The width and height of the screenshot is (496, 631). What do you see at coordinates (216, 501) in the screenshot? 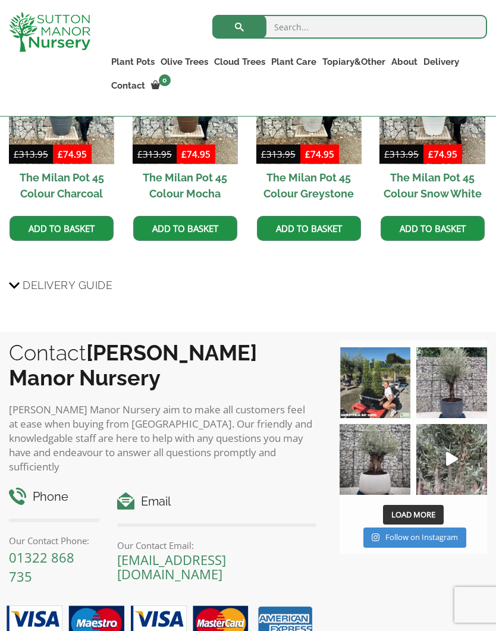
I see `h4: Email` at bounding box center [216, 501].